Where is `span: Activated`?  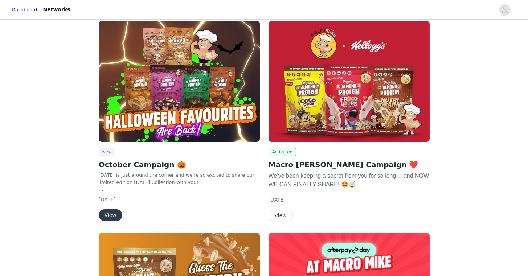
span: Activated is located at coordinates (283, 152).